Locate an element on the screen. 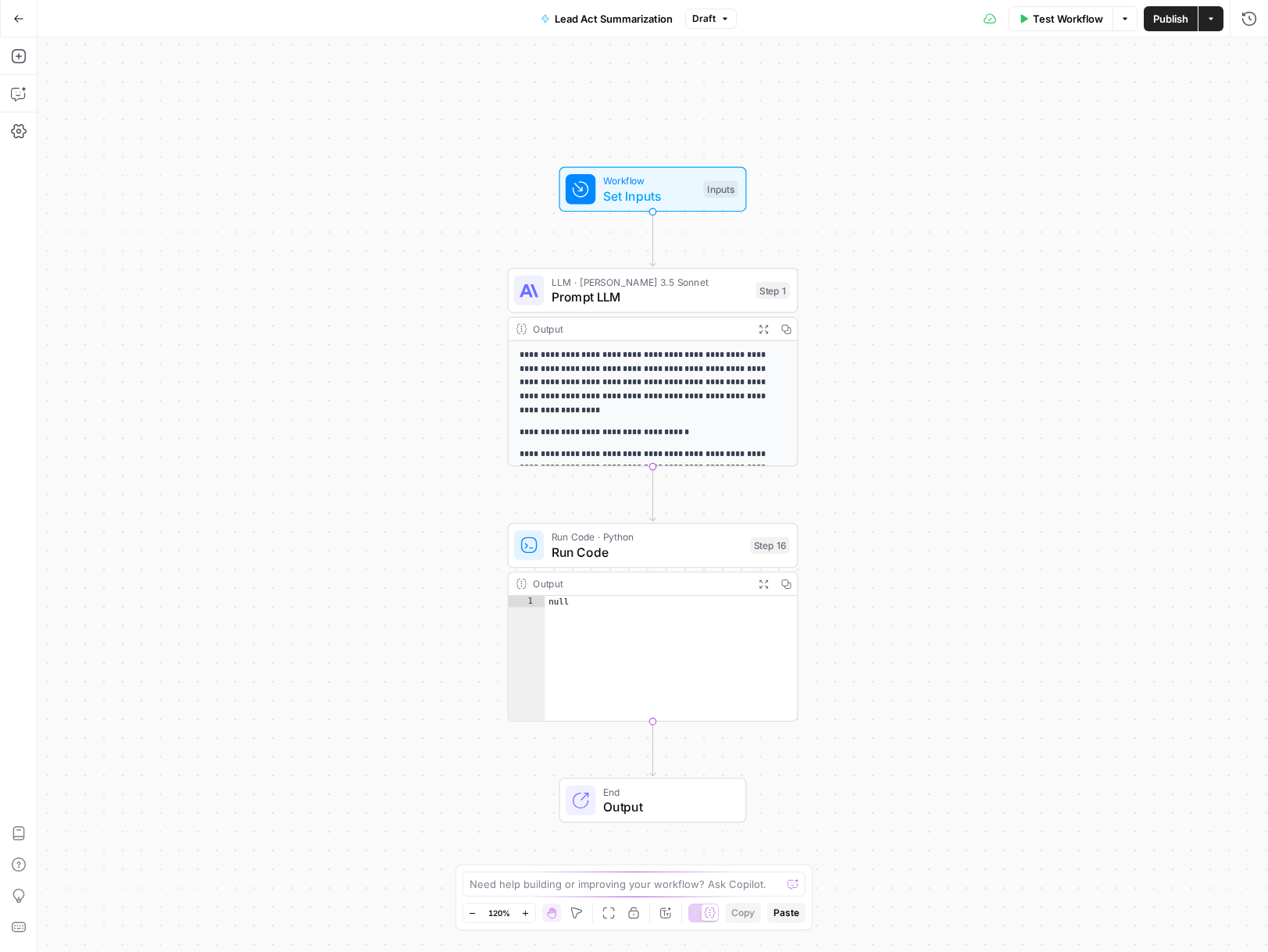 This screenshot has width=1268, height=952. button: Test Workflow is located at coordinates (1061, 18).